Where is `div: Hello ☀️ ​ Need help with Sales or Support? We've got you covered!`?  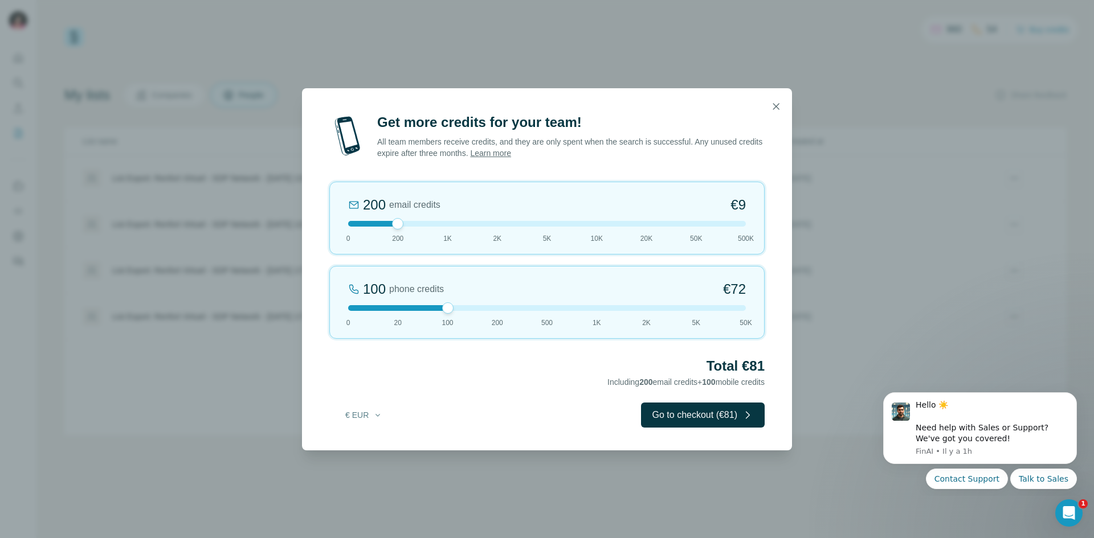
div: Hello ☀️ ​ Need help with Sales or Support? We've got you covered! is located at coordinates (126, 40).